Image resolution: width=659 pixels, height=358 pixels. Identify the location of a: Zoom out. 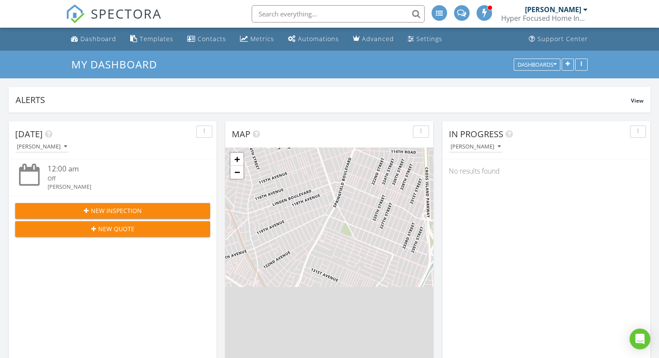
(237, 172).